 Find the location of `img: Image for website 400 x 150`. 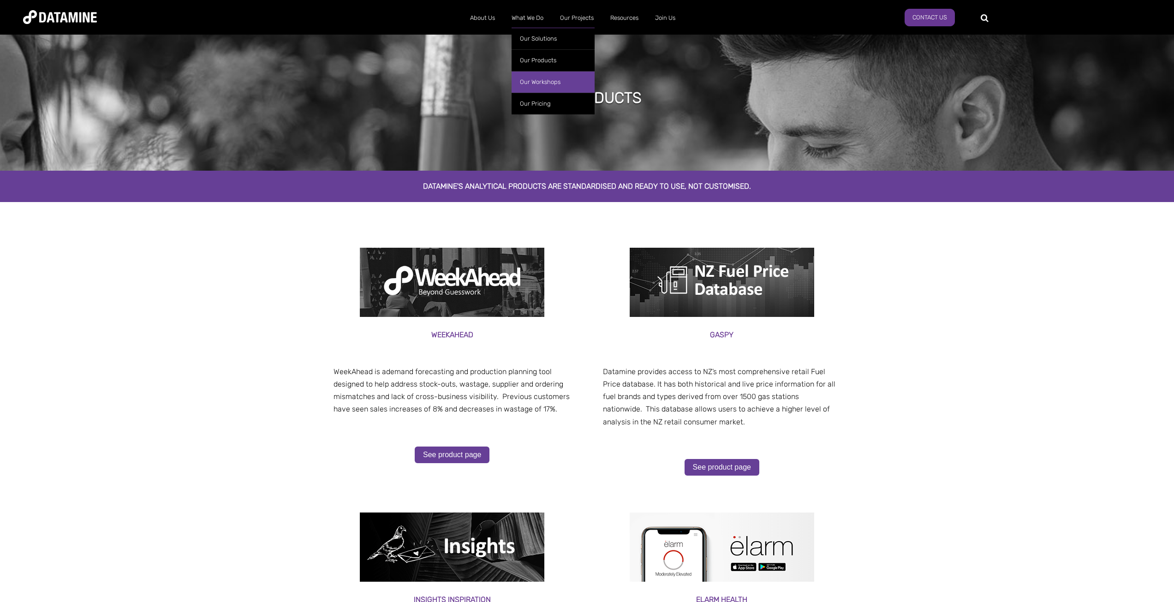

img: Image for website 400 x 150 is located at coordinates (722, 547).